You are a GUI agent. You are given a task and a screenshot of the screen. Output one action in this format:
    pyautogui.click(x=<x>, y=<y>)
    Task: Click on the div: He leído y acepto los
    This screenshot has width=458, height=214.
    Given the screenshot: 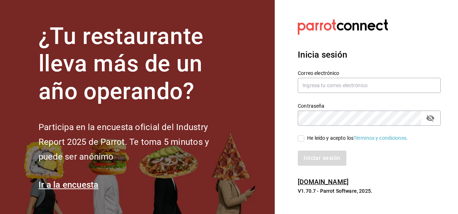 What is the action you would take?
    pyautogui.click(x=357, y=138)
    